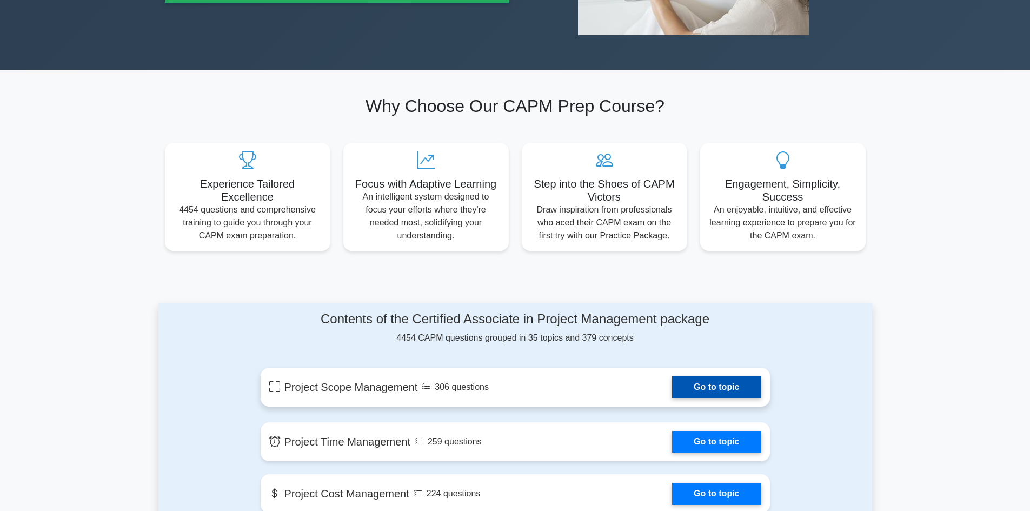 The height and width of the screenshot is (511, 1030). I want to click on div: 4454 CAPM questions grouped in 35 topics and 379 concepts, so click(515, 328).